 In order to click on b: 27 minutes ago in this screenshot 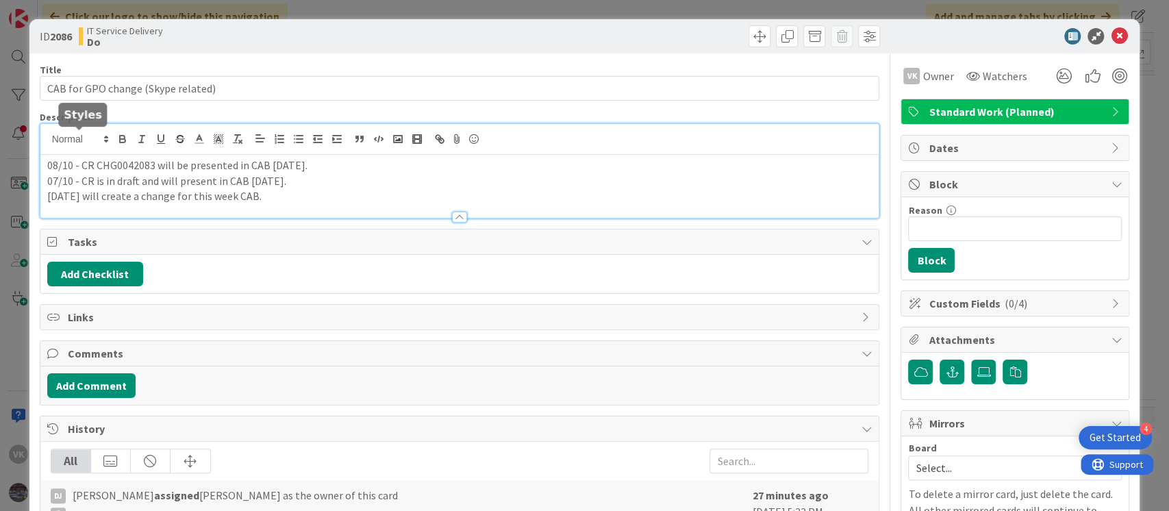, I will do `click(790, 495)`.